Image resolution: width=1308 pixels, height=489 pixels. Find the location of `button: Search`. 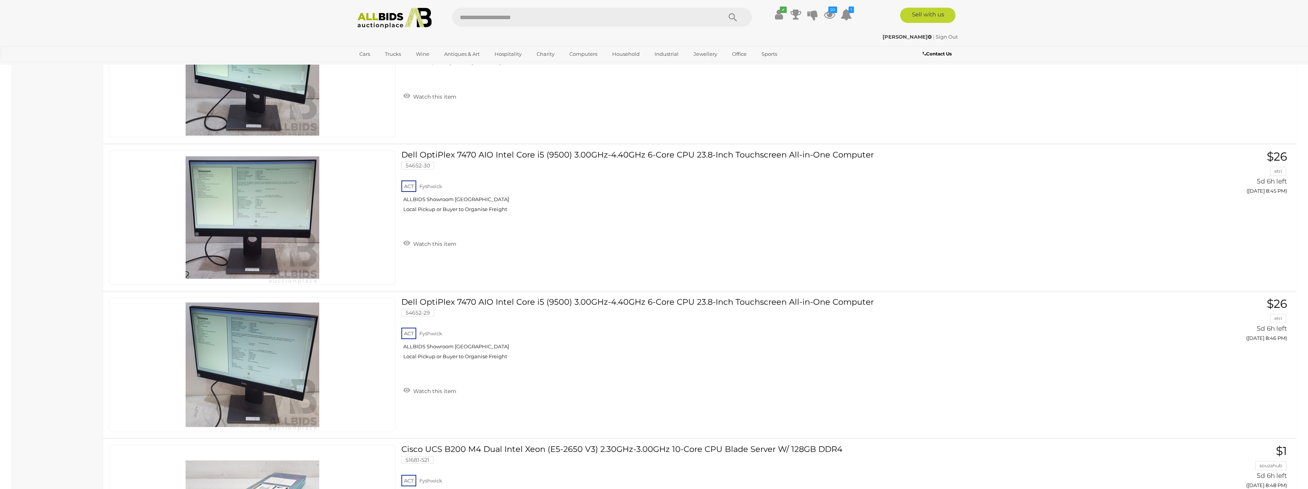

button: Search is located at coordinates (733, 17).